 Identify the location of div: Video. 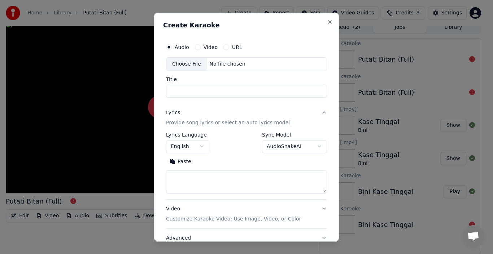
(233, 214).